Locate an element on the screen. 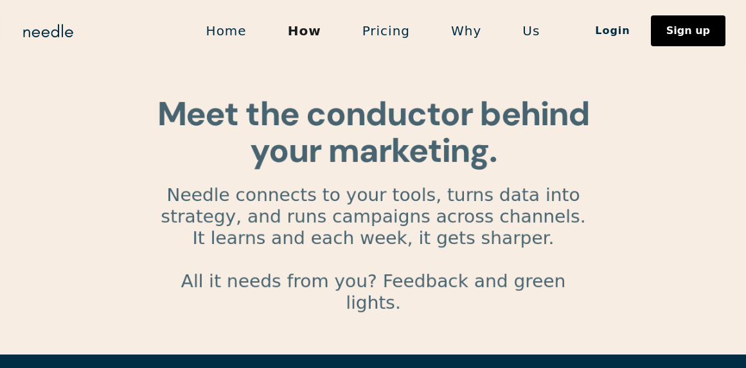  a: Pricing is located at coordinates (386, 31).